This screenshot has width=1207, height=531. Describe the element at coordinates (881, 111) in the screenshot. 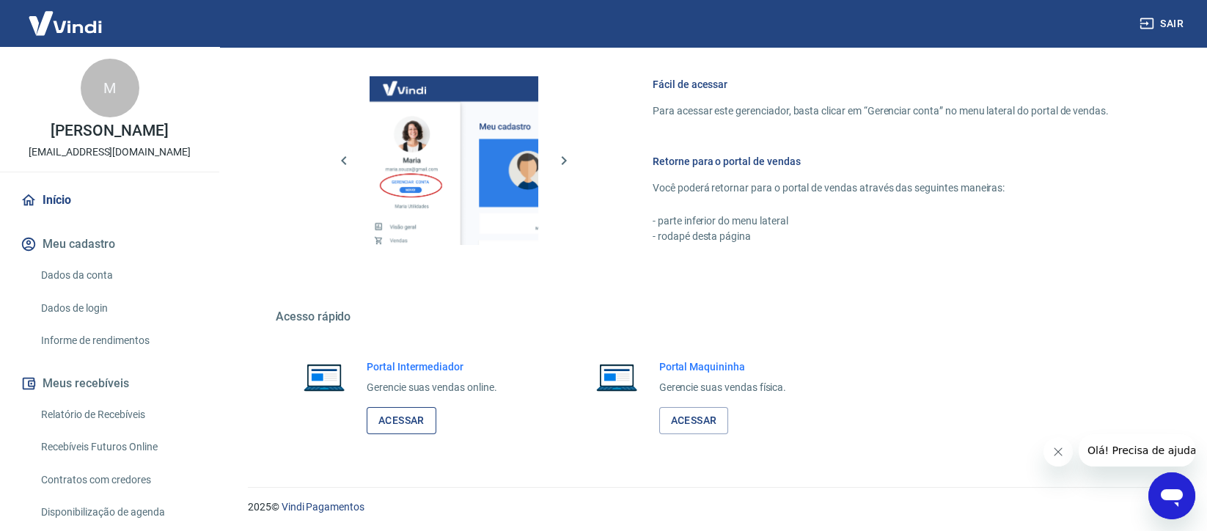

I see `p: Para acessar este gerenciador, basta clicar em “Gerenciar conta” no menu lateral do portal de ven...` at that location.